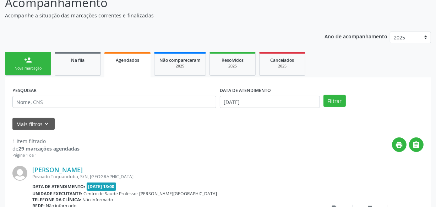 The height and width of the screenshot is (207, 436). What do you see at coordinates (399, 145) in the screenshot?
I see `i: print` at bounding box center [399, 145].